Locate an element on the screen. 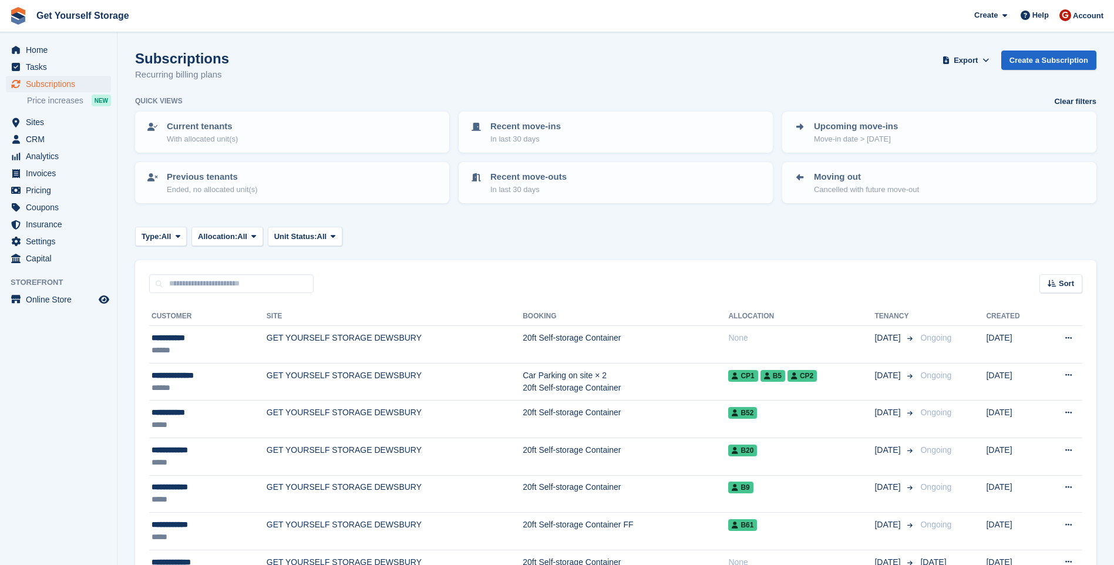  span: Insurance is located at coordinates (61, 224).